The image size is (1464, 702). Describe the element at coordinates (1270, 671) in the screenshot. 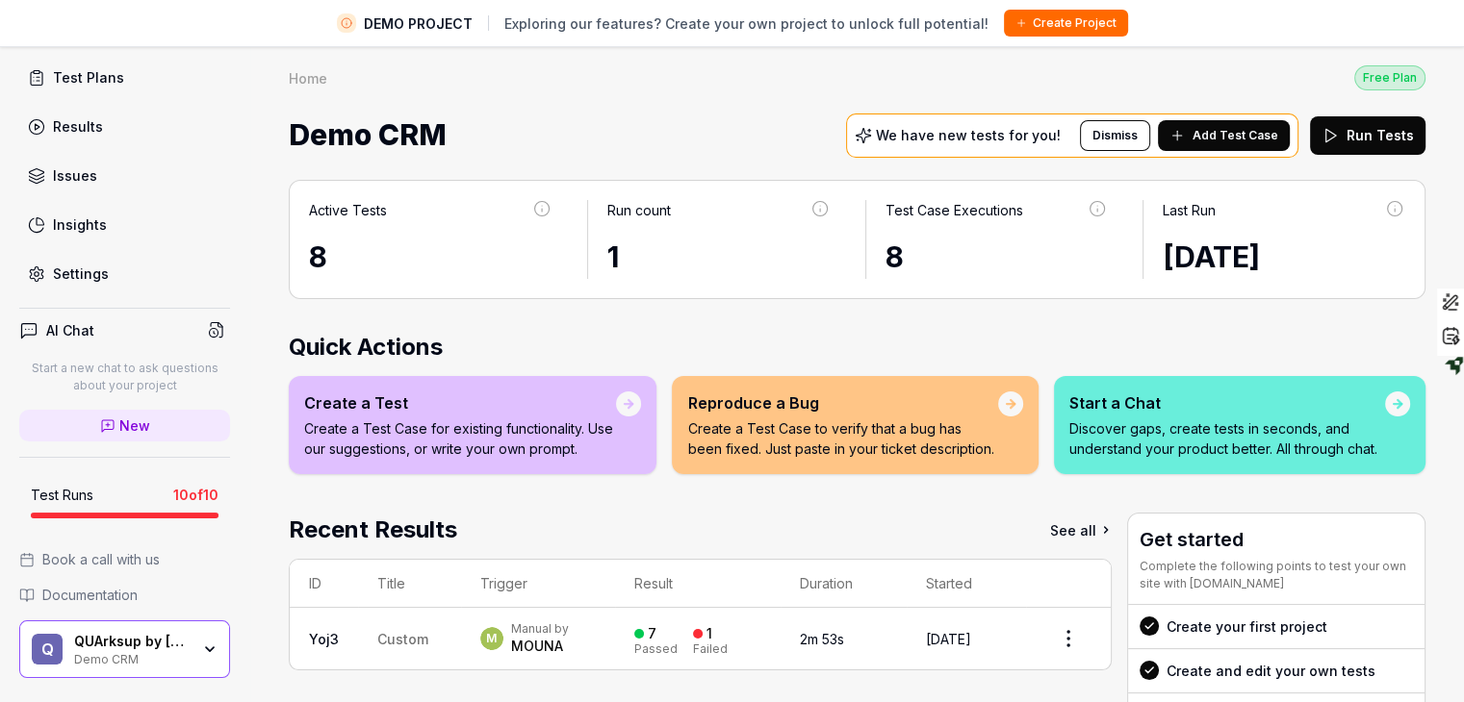

I see `div: Create and edit your own tests` at that location.